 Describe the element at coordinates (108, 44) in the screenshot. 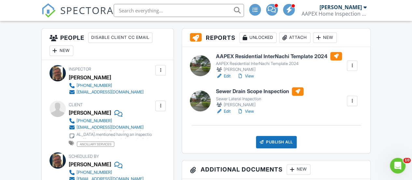

I see `h3: People` at that location.